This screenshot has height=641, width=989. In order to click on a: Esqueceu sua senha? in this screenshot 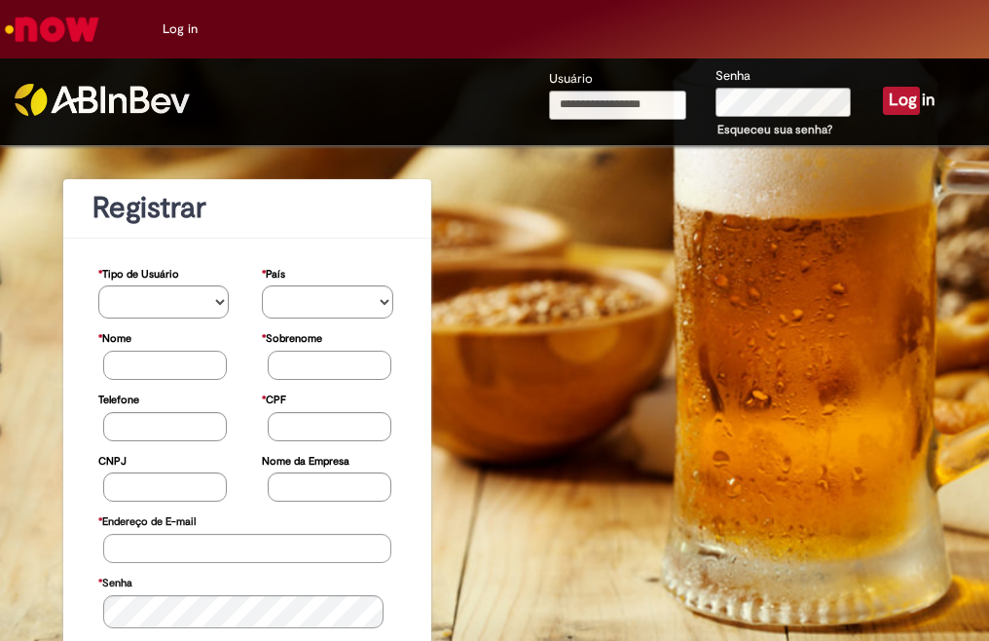, I will do `click(775, 130)`.